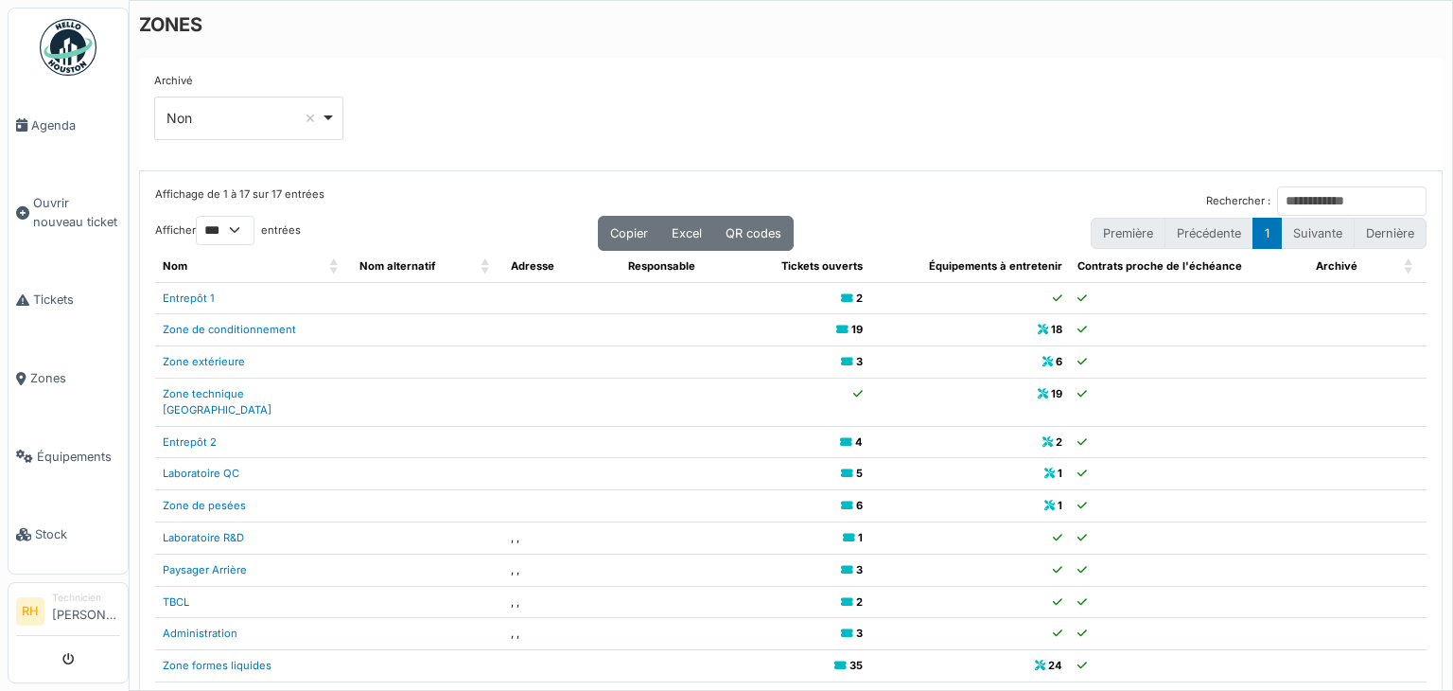 Image resolution: width=1453 pixels, height=691 pixels. I want to click on span: Nom alternatif, so click(397, 266).